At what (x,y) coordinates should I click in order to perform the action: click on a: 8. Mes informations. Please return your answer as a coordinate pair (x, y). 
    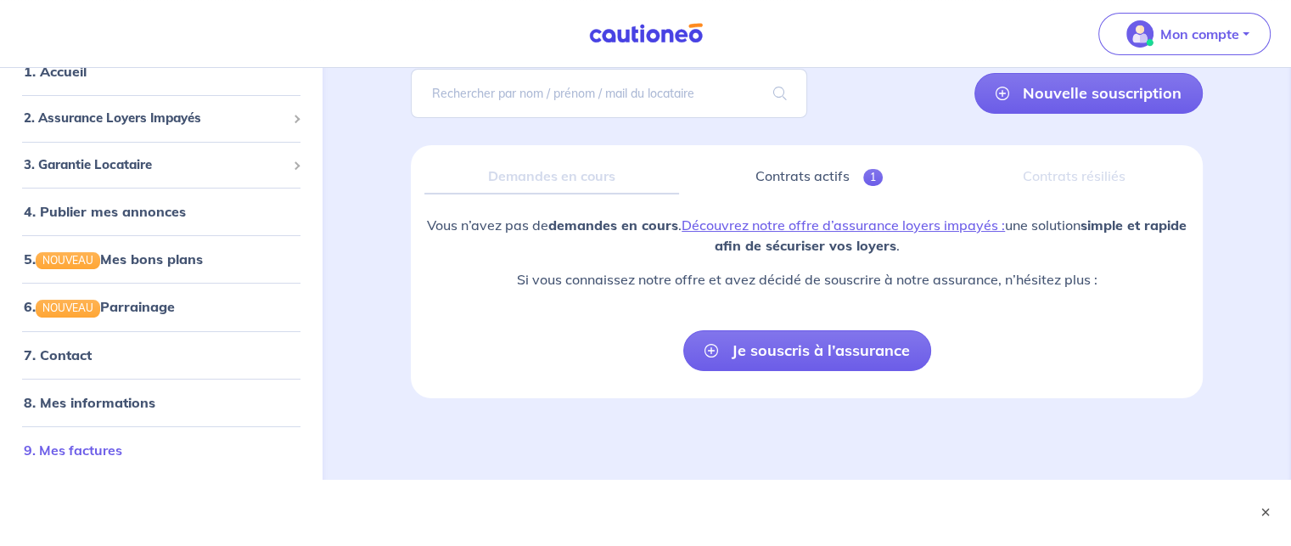
    Looking at the image, I should click on (89, 401).